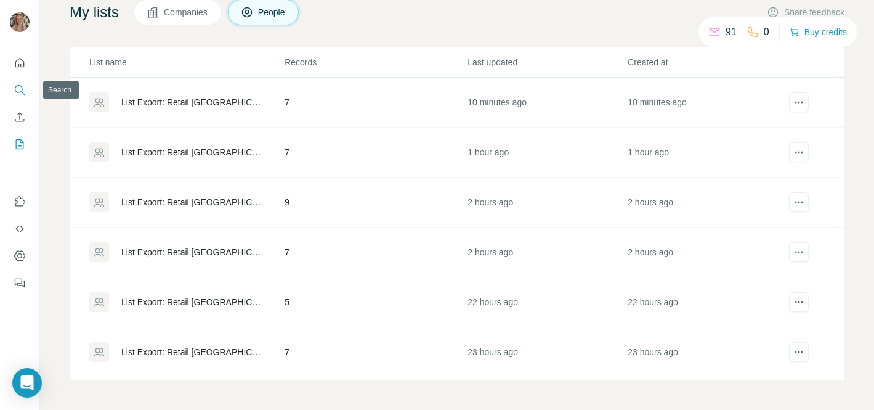  What do you see at coordinates (20, 22) in the screenshot?
I see `img: Avatar` at bounding box center [20, 22].